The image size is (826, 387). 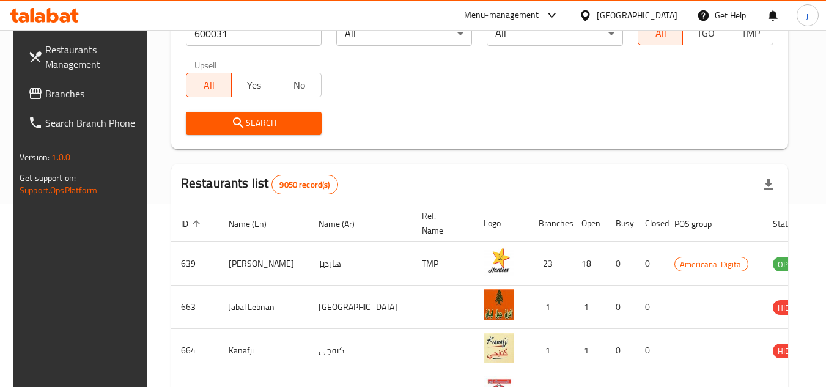 I want to click on td: 663, so click(x=195, y=307).